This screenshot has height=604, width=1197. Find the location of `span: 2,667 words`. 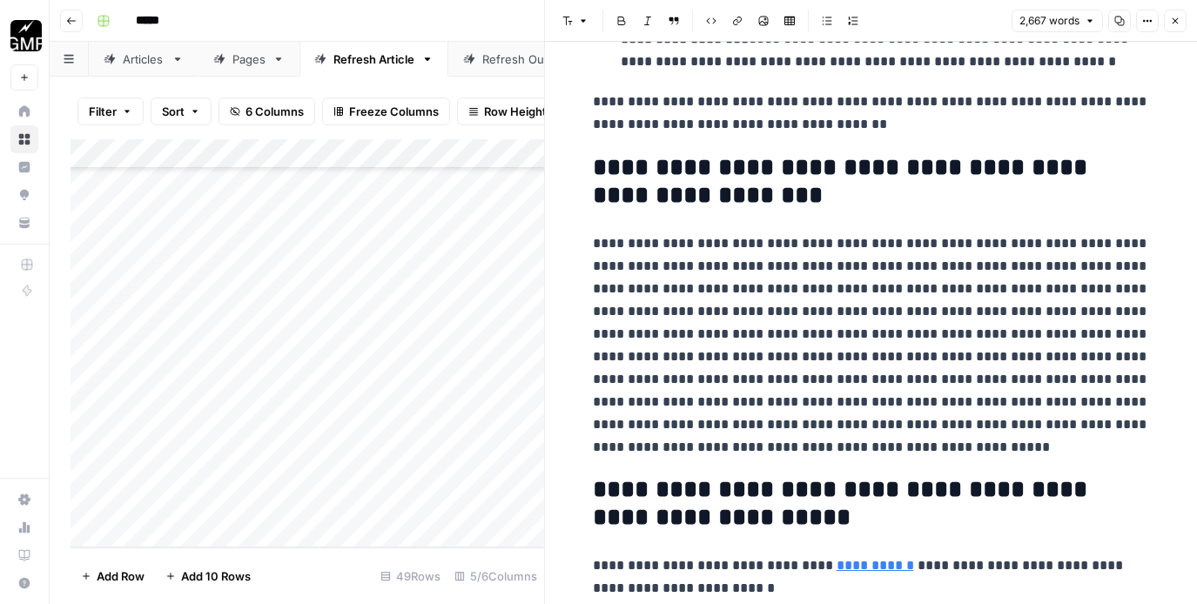

span: 2,667 words is located at coordinates (1049, 21).